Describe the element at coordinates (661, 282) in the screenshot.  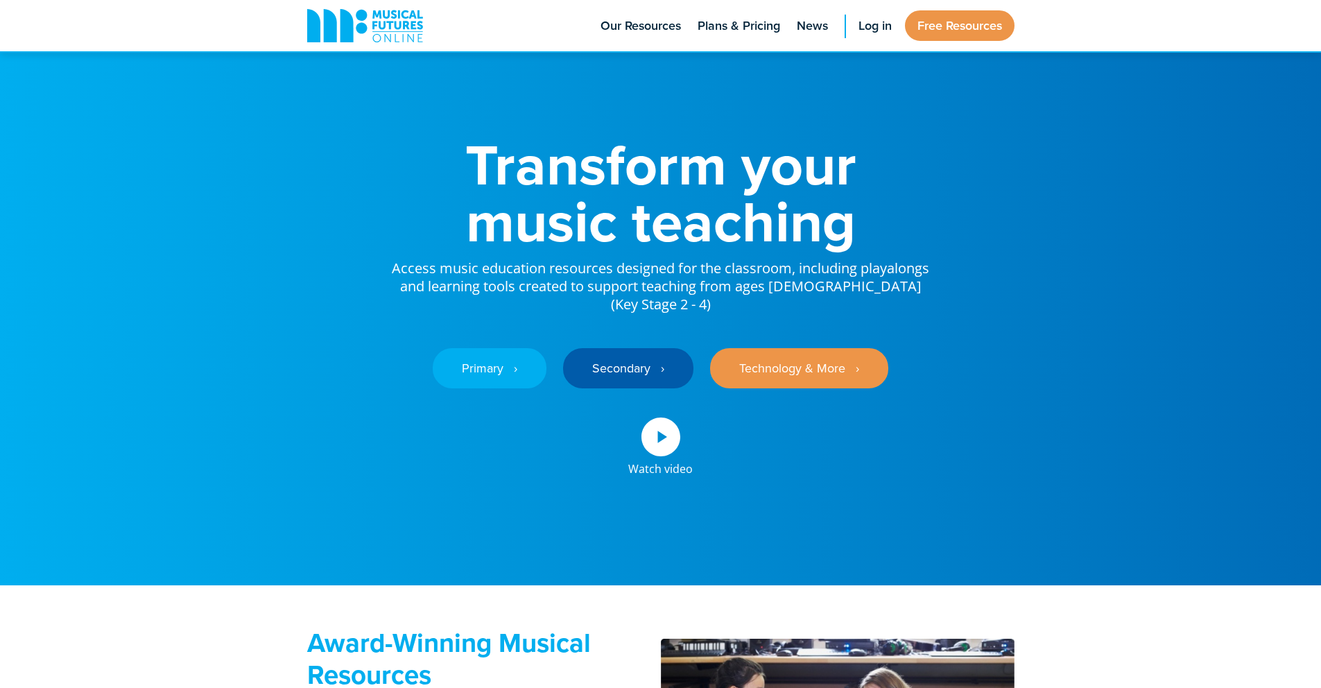
I see `p: Access music education resources designed for the classroom, including playalongs and learning to...` at that location.